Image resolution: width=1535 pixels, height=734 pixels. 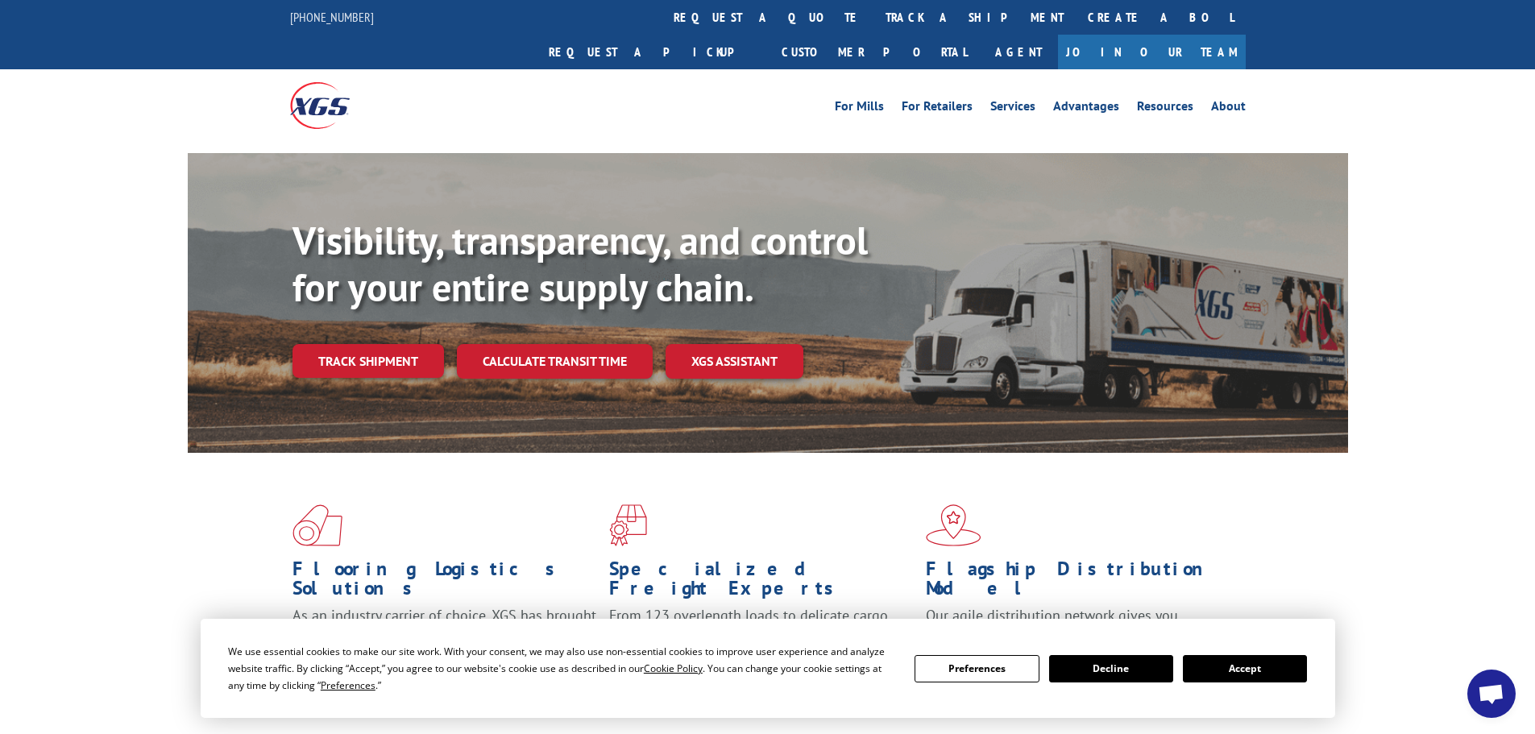 I want to click on a: Agent, so click(x=1019, y=52).